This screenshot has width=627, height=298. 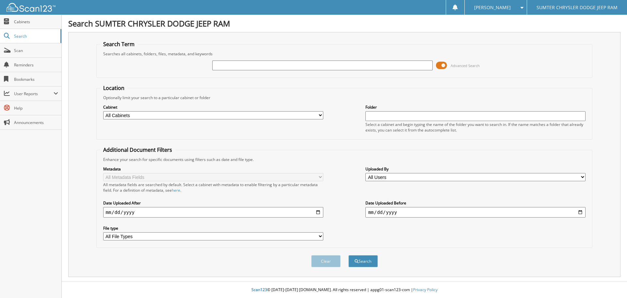 What do you see at coordinates (36, 65) in the screenshot?
I see `span: Reminders` at bounding box center [36, 65].